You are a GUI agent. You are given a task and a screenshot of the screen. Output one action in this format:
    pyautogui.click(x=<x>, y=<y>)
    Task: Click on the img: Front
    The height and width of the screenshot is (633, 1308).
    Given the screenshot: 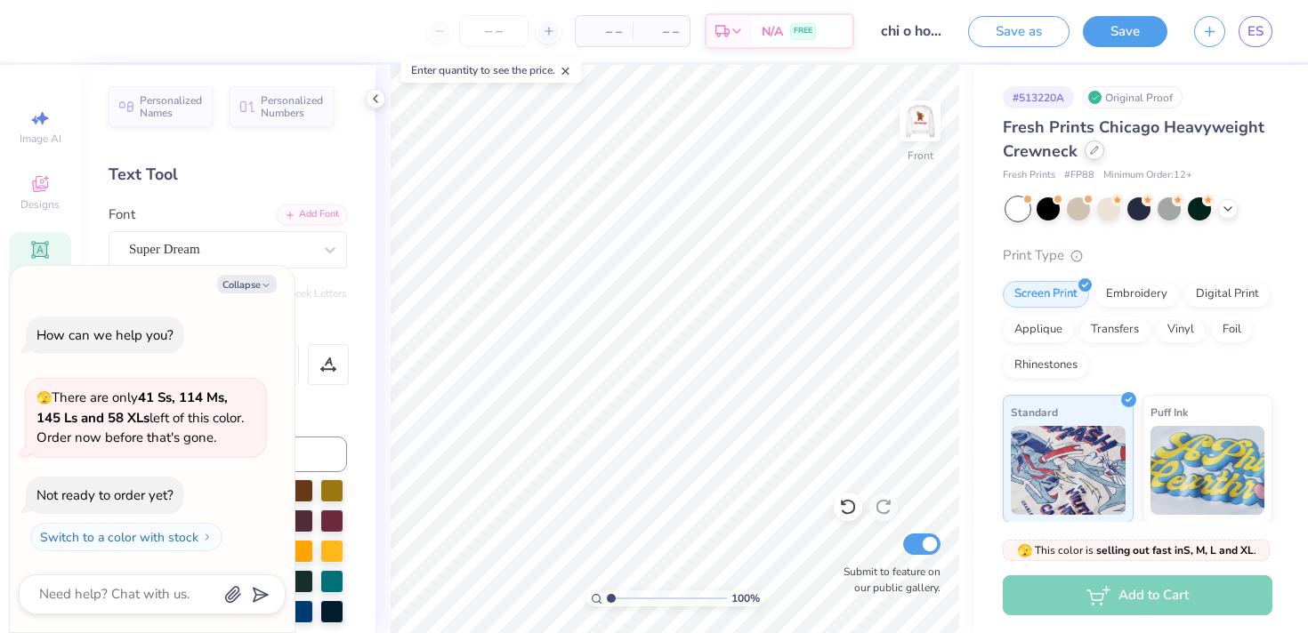 What is the action you would take?
    pyautogui.click(x=920, y=121)
    